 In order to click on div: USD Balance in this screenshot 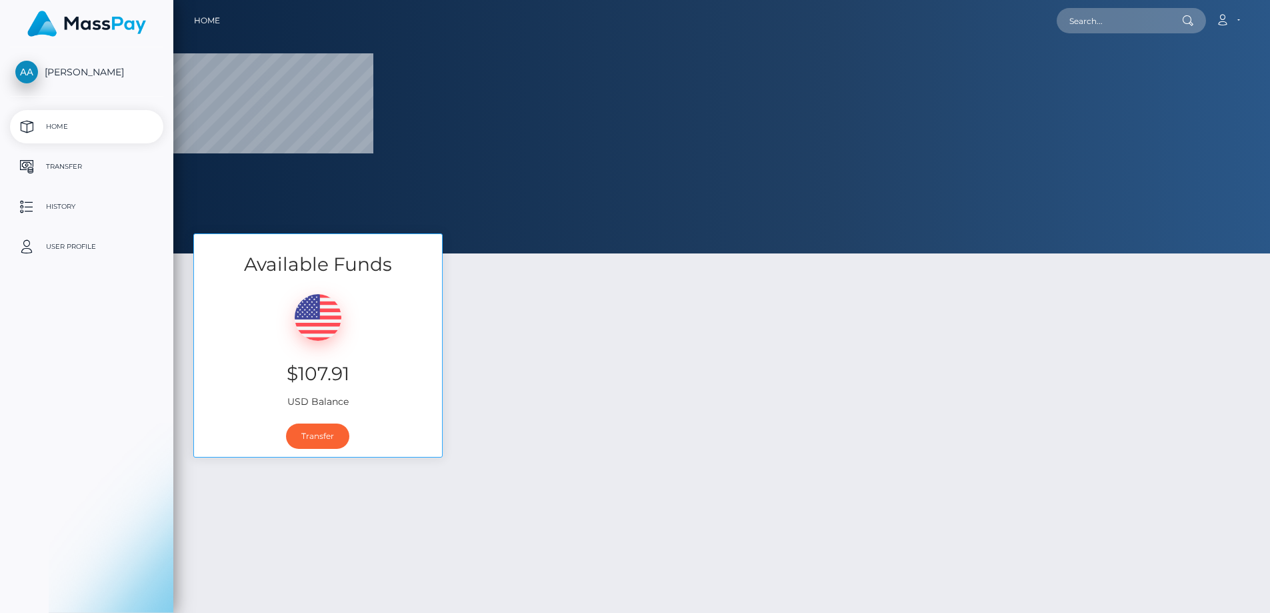, I will do `click(318, 346)`.